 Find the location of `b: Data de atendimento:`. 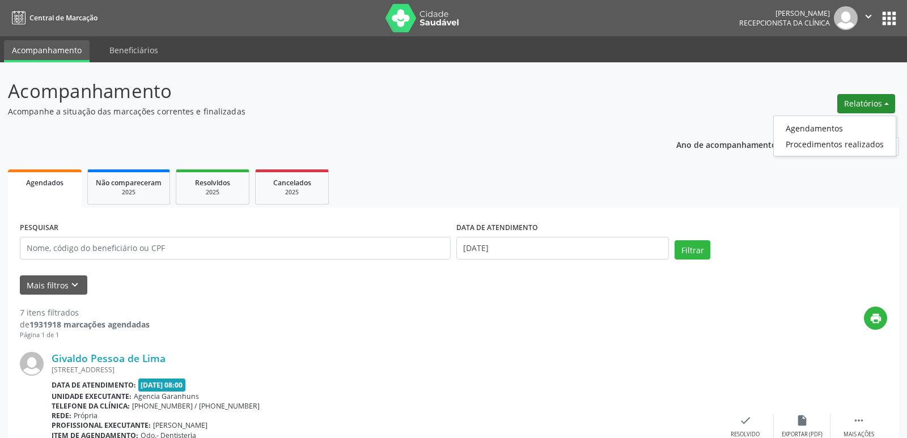

b: Data de atendimento: is located at coordinates (93, 385).